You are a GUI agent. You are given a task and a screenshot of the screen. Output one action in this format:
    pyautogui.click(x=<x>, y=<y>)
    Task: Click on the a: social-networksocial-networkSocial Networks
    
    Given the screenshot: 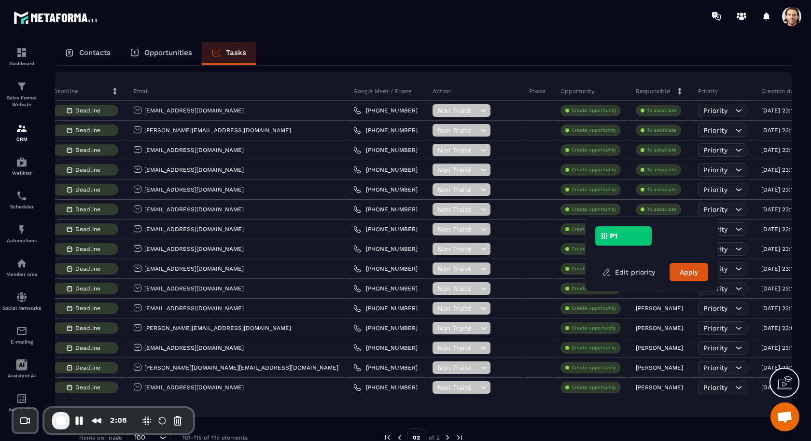 What is the action you would take?
    pyautogui.click(x=22, y=301)
    